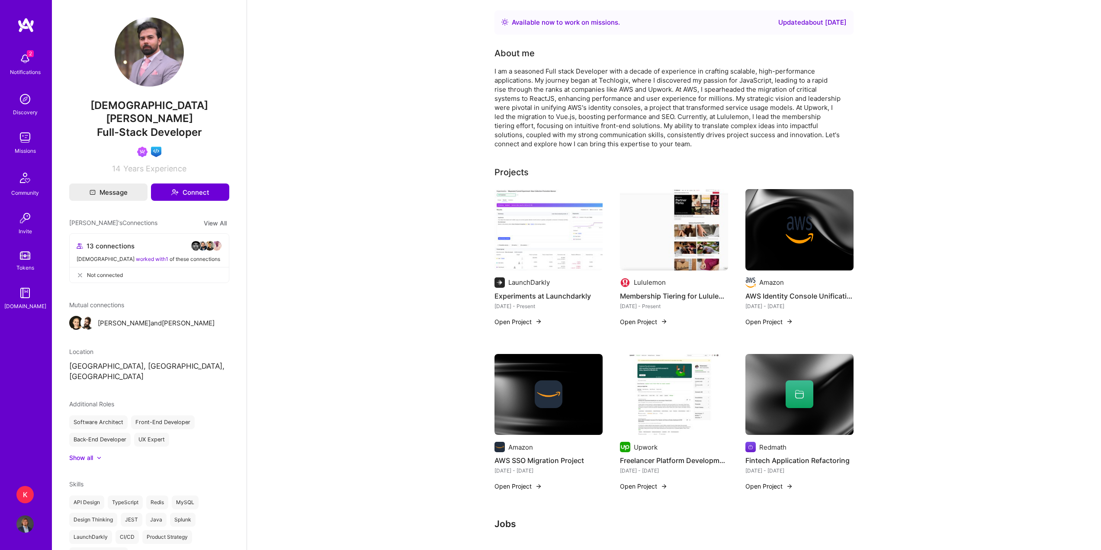 The height and width of the screenshot is (550, 1101). Describe the element at coordinates (25, 178) in the screenshot. I see `img: Community` at that location.